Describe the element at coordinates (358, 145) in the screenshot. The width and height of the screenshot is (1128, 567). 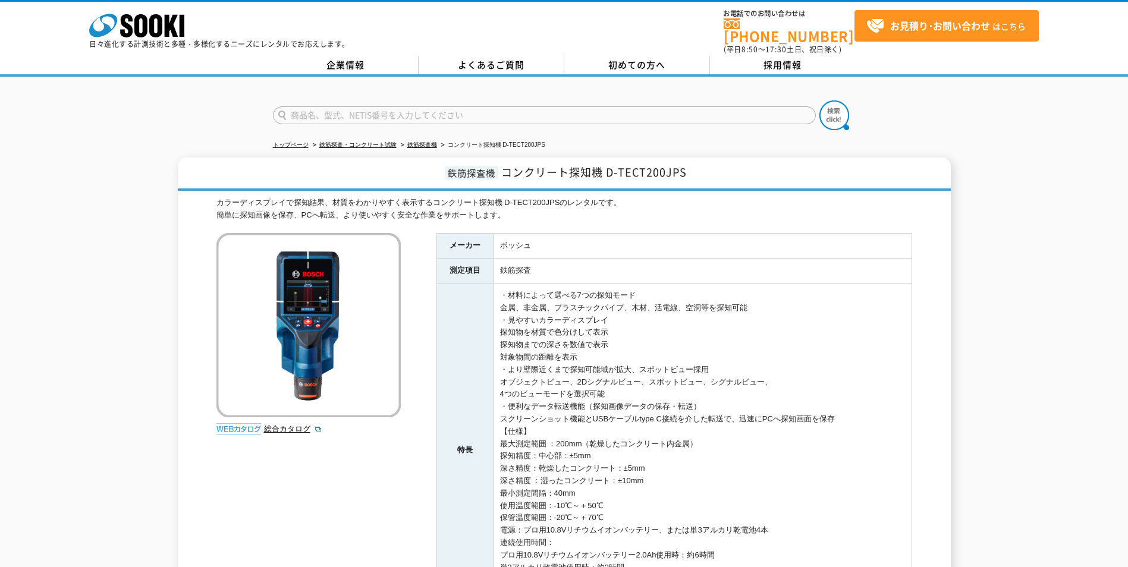
I see `a: 鉄筋探査・コンクリート試験` at that location.